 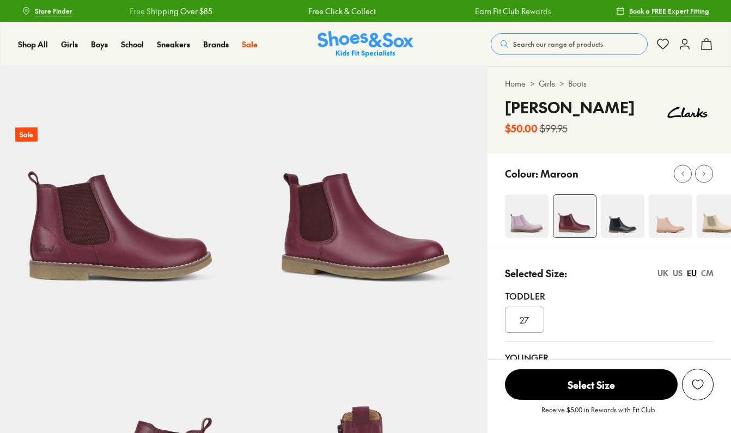 What do you see at coordinates (609, 296) in the screenshot?
I see `div: Toddler` at bounding box center [609, 296].